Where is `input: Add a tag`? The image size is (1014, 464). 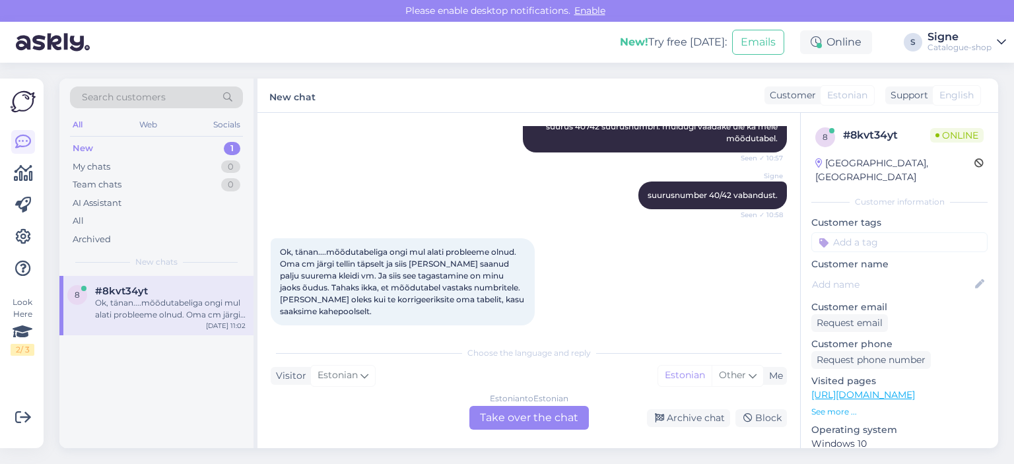 input: Add a tag is located at coordinates (899, 242).